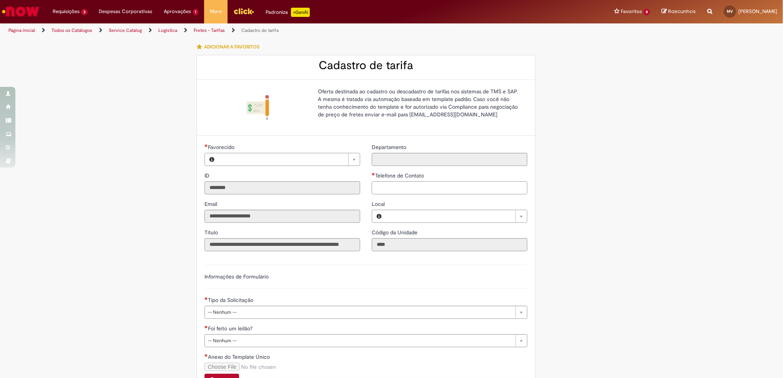 This screenshot has height=378, width=783. I want to click on button: Local, Visualizar este registro, so click(379, 216).